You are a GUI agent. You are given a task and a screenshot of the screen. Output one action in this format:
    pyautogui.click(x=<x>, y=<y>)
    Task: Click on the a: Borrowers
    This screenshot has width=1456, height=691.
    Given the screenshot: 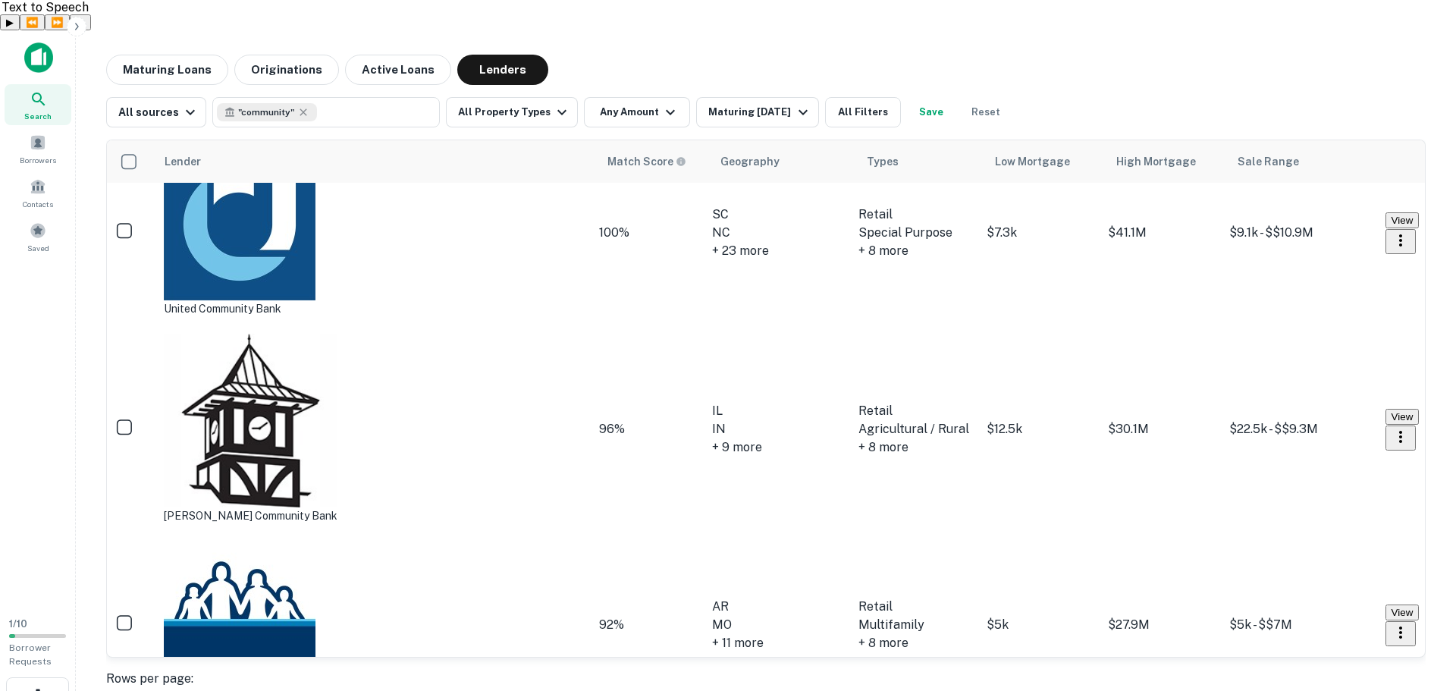 What is the action you would take?
    pyautogui.click(x=38, y=149)
    